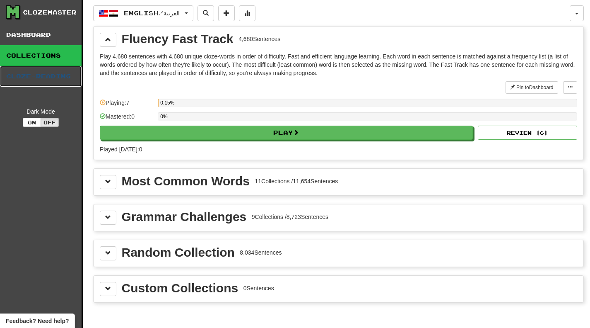  What do you see at coordinates (338, 65) in the screenshot?
I see `p: Play 4,680 sentences with 4,680 unique cloze-words in order of difficulty. Fast and efficient lan...` at bounding box center [338, 65].